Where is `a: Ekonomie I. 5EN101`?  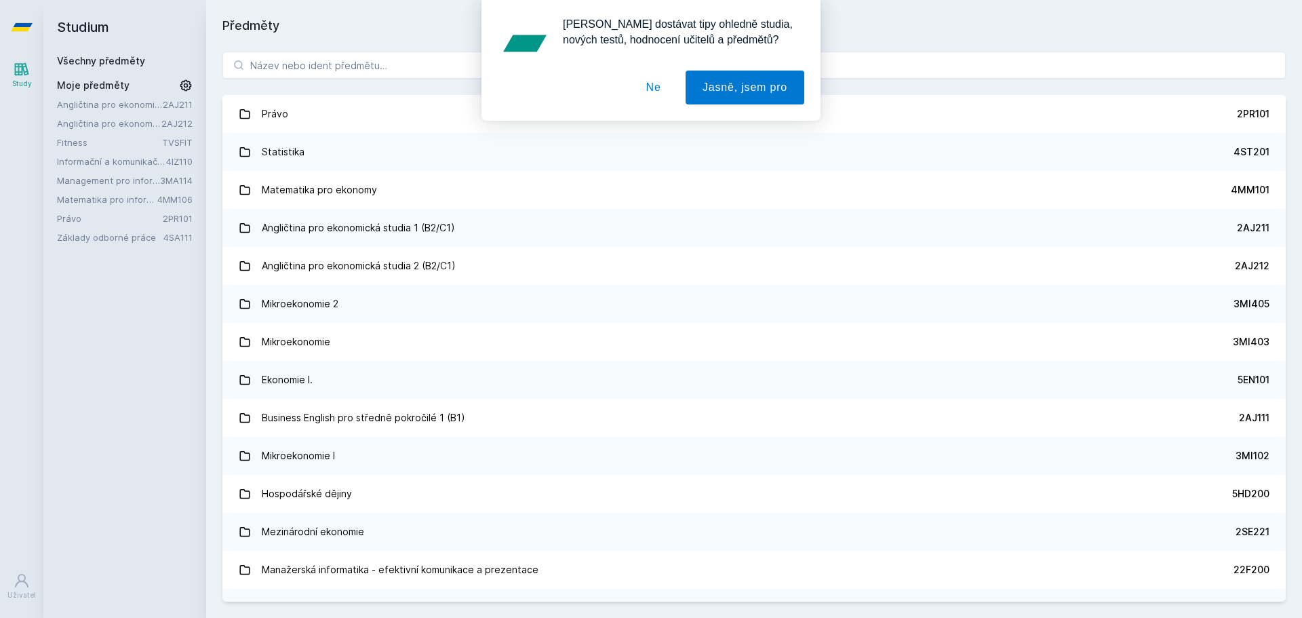
a: Ekonomie I. 5EN101 is located at coordinates (754, 380).